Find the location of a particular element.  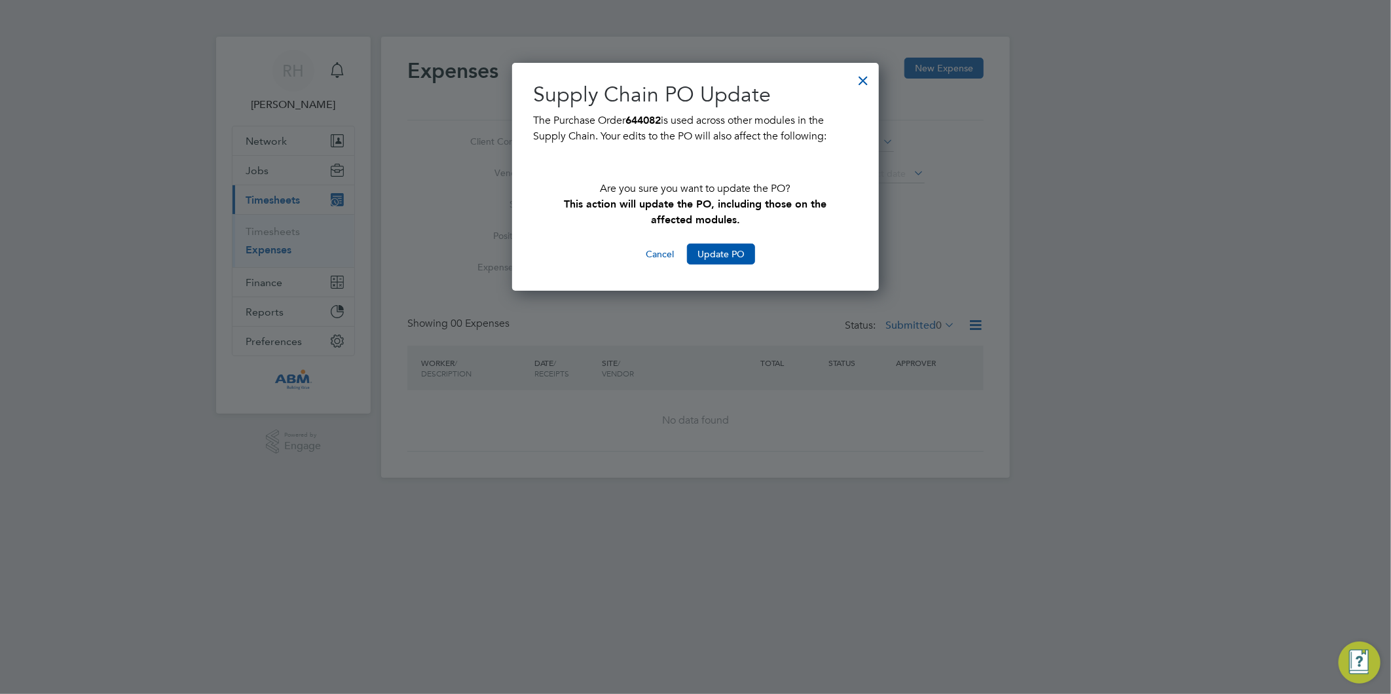

p: Are you sure you want to update the PO? is located at coordinates (695, 194).